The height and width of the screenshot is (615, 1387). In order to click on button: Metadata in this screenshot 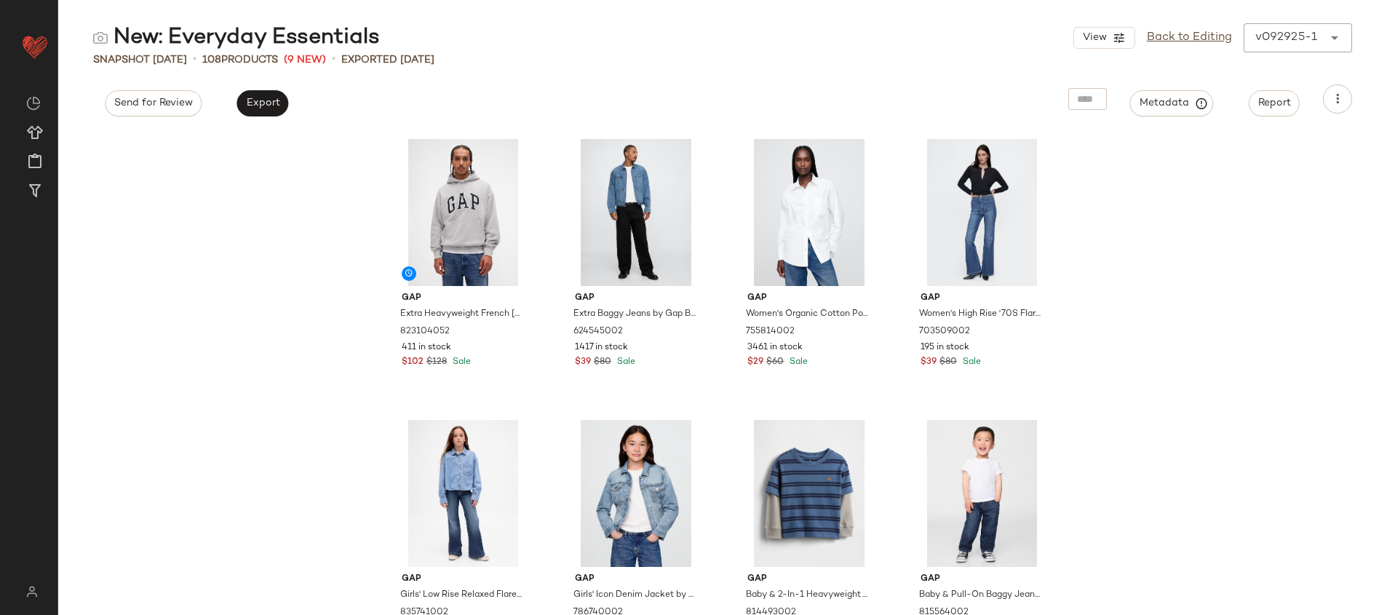, I will do `click(1172, 103)`.